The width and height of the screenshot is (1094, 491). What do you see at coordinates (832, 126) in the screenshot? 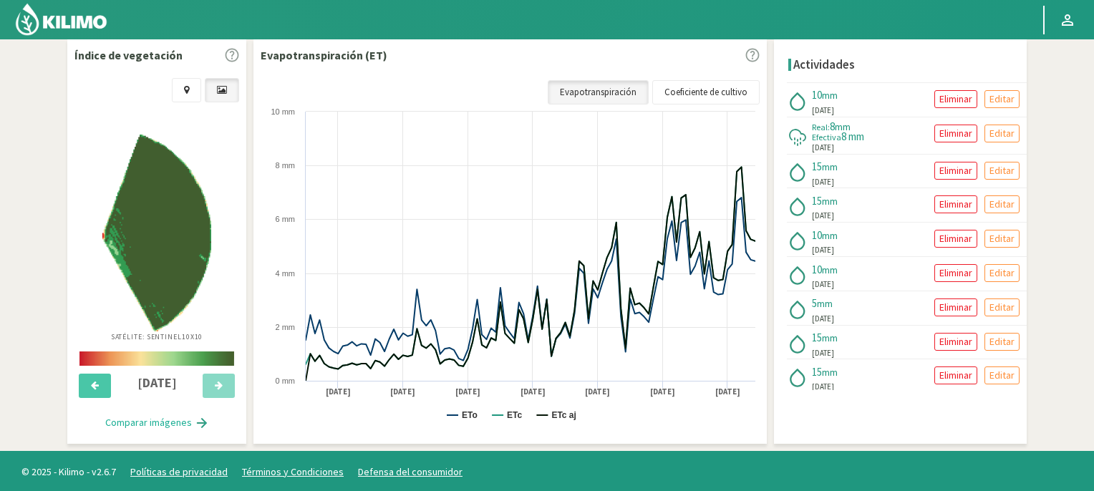
I see `span: 8` at bounding box center [832, 126].